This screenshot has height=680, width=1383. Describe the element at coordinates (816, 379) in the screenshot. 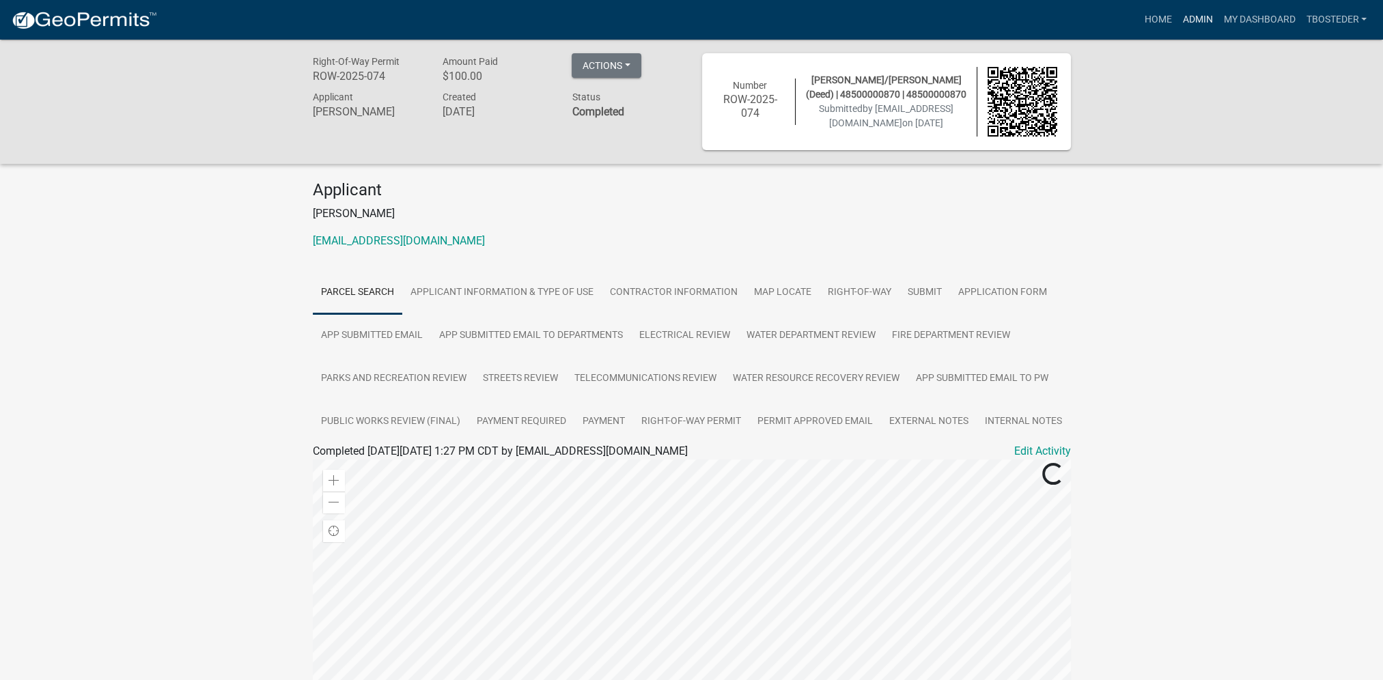

I see `a: Water Resource Recovery Review` at that location.